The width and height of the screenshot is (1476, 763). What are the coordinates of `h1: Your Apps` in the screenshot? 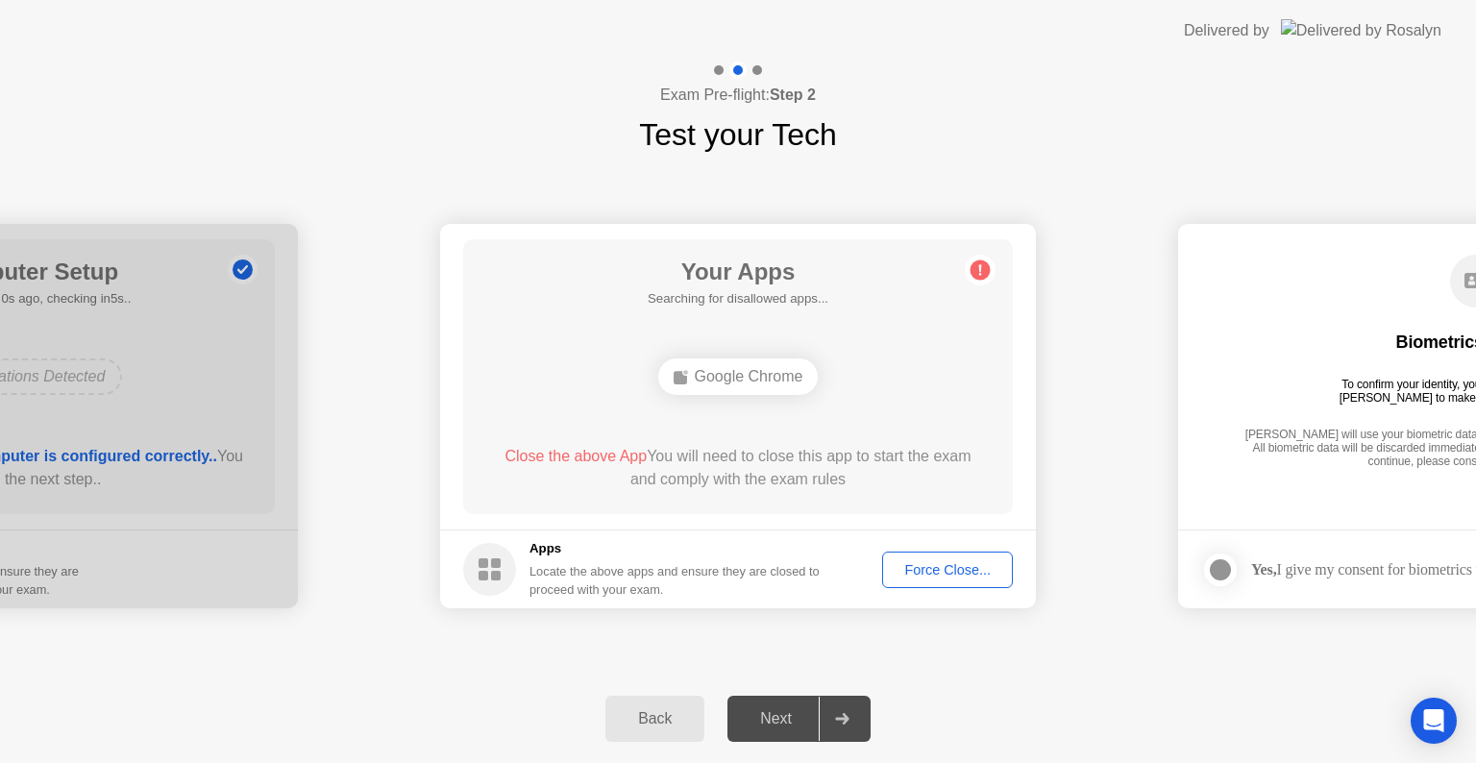 It's located at (738, 272).